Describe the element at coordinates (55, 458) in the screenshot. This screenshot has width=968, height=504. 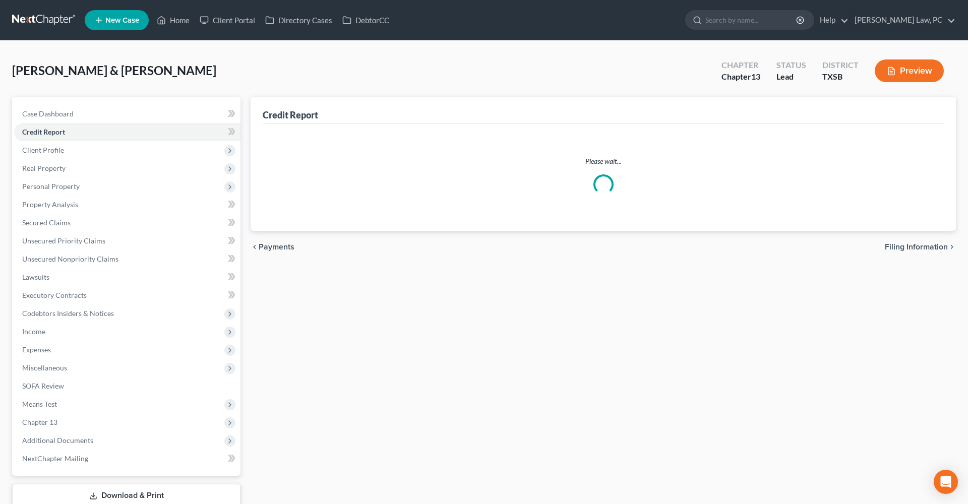
I see `span: NextChapter Mailing` at that location.